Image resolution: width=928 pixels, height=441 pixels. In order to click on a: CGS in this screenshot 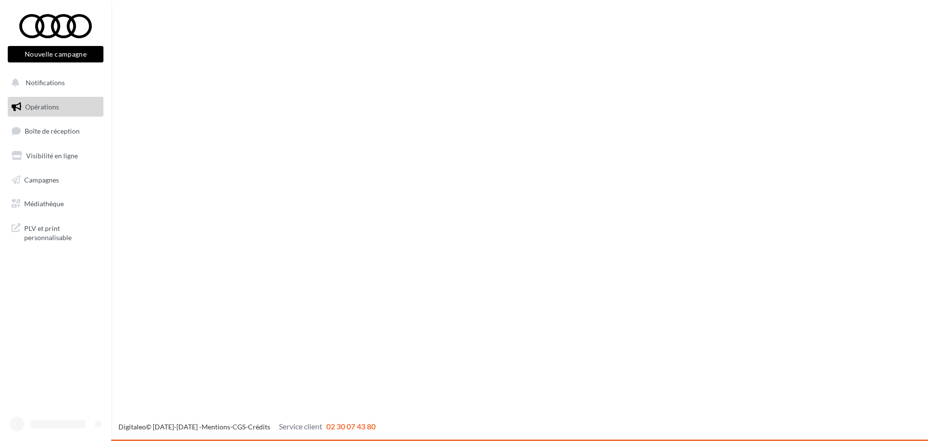, I will do `click(239, 426)`.